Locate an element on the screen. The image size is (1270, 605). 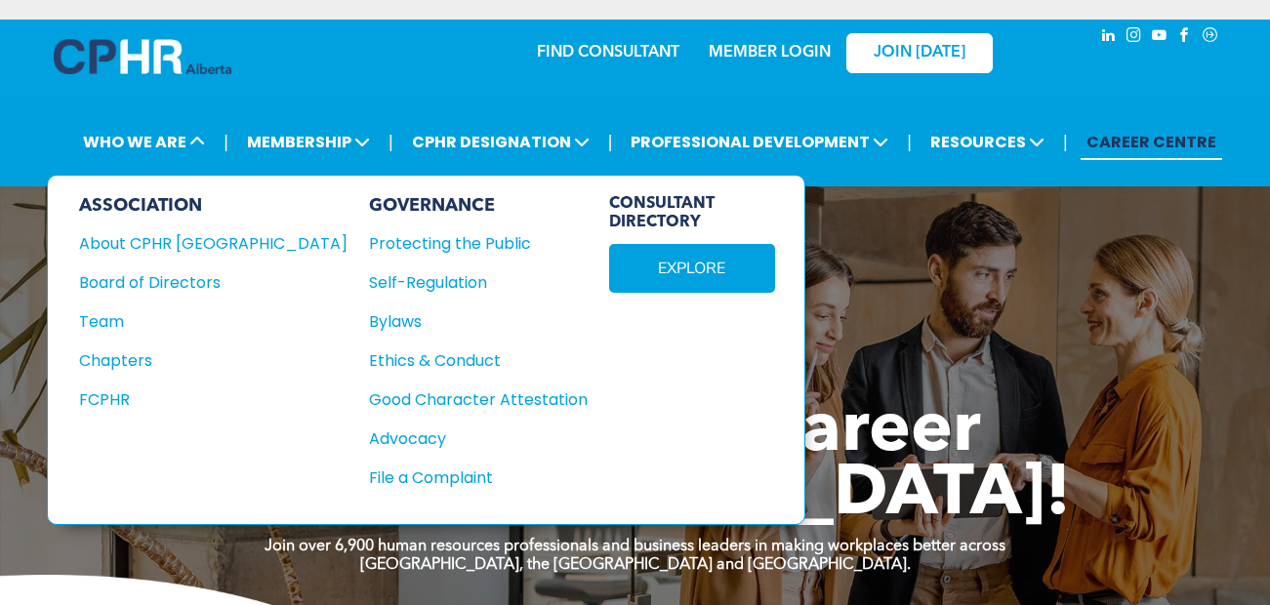
div: GOVERNANCE is located at coordinates (478, 206).